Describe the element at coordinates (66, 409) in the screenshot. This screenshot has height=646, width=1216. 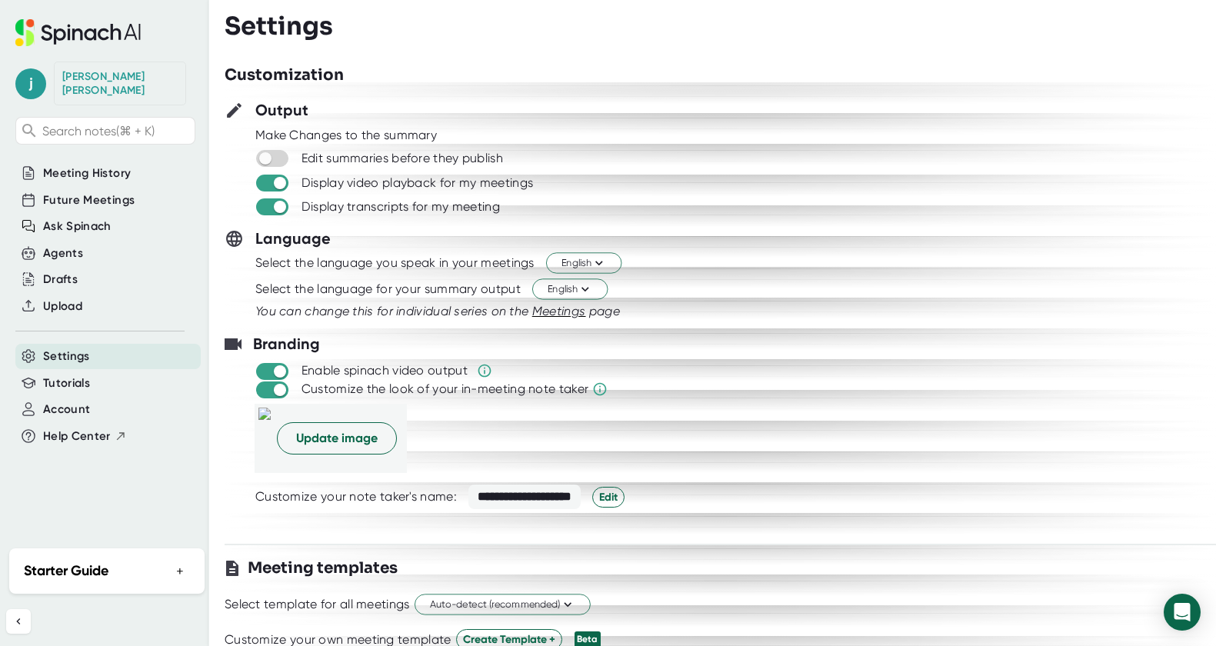
I see `span: Account` at that location.